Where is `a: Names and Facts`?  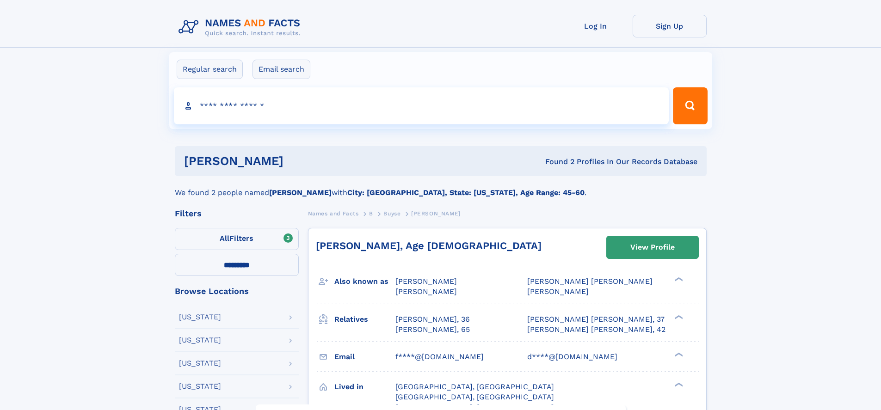 a: Names and Facts is located at coordinates (334, 213).